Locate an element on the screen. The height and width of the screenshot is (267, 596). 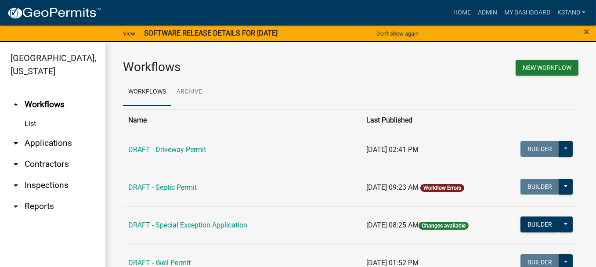
a: DRAFT - Septic Permit is located at coordinates (162, 187).